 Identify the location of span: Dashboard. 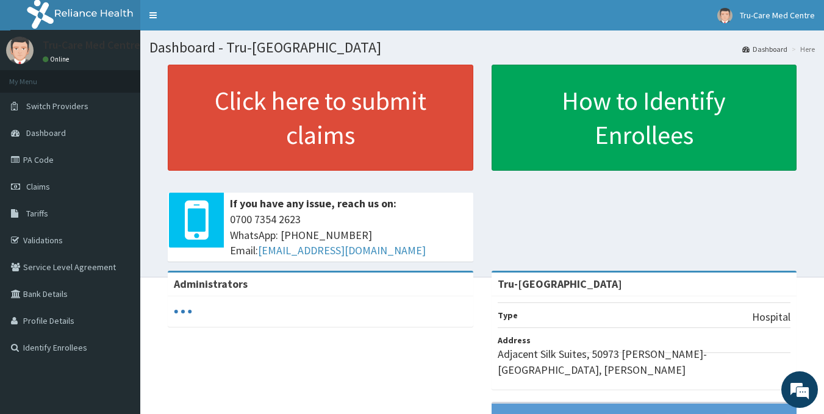
(46, 133).